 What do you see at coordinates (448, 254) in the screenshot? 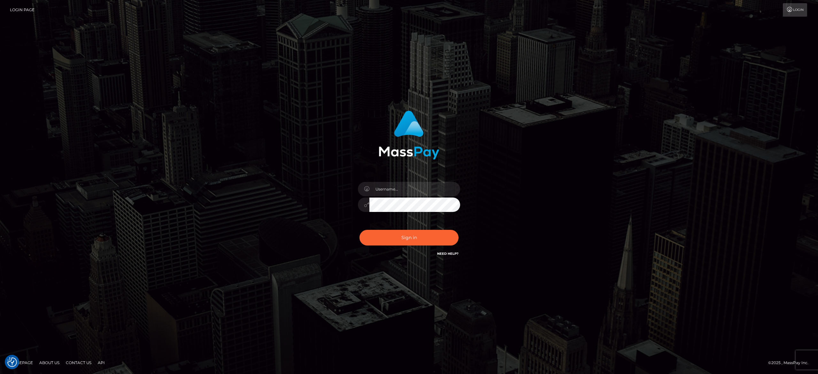
I see `a: Need Help?` at bounding box center [448, 254].